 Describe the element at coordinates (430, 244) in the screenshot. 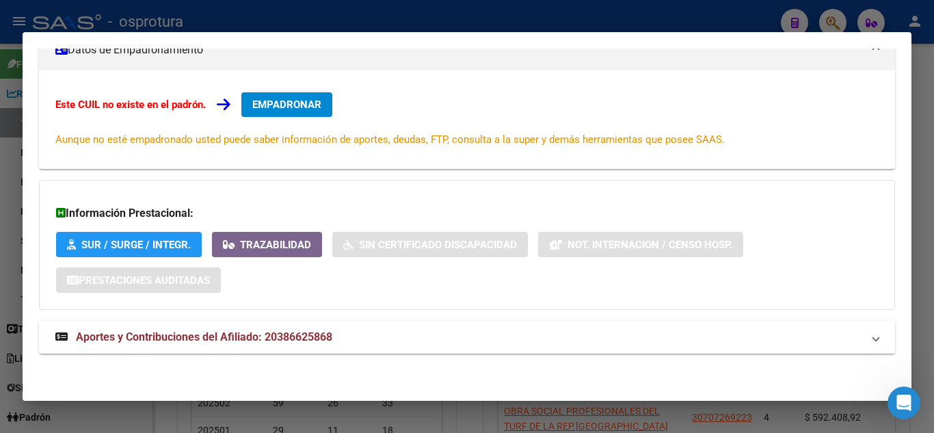

I see `button: Sin Certificado Discapacidad` at that location.